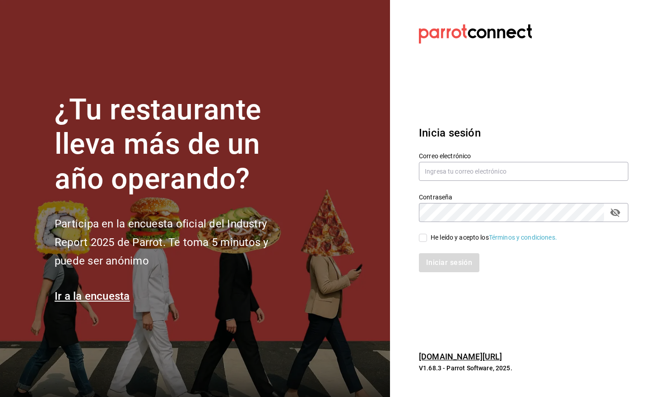 The height and width of the screenshot is (397, 650). What do you see at coordinates (494, 237) in the screenshot?
I see `div: He leído y acepto los` at bounding box center [494, 237].